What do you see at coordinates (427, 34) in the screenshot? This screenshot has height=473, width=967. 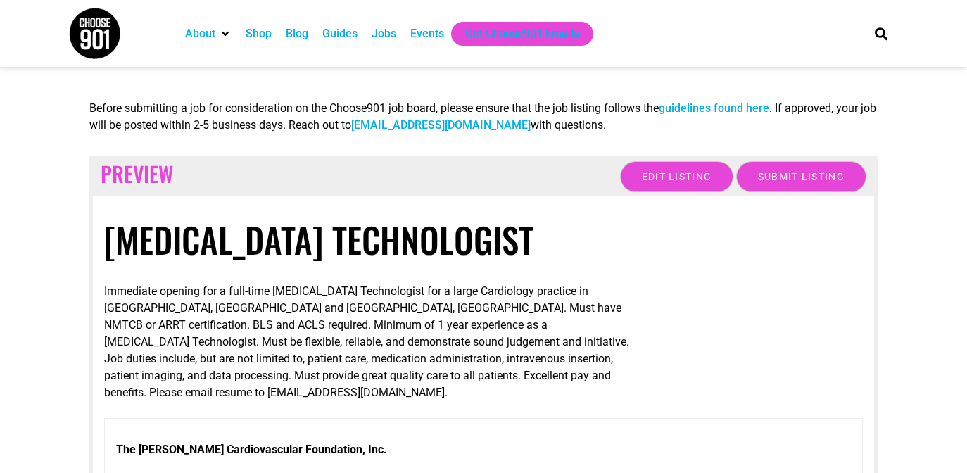 I see `div: Events` at bounding box center [427, 34].